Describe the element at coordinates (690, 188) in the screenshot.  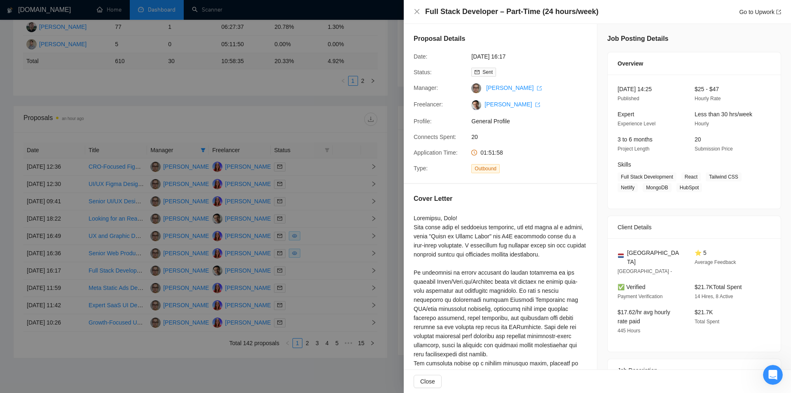
I see `span: HubSpot` at that location.